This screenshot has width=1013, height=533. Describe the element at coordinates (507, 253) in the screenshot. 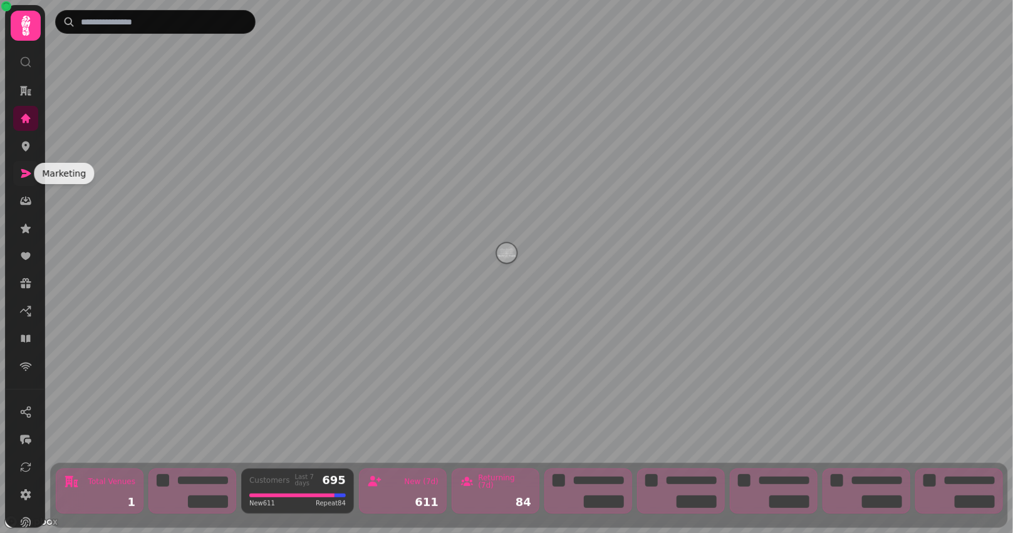

I see `button: Froyle Park venue` at that location.